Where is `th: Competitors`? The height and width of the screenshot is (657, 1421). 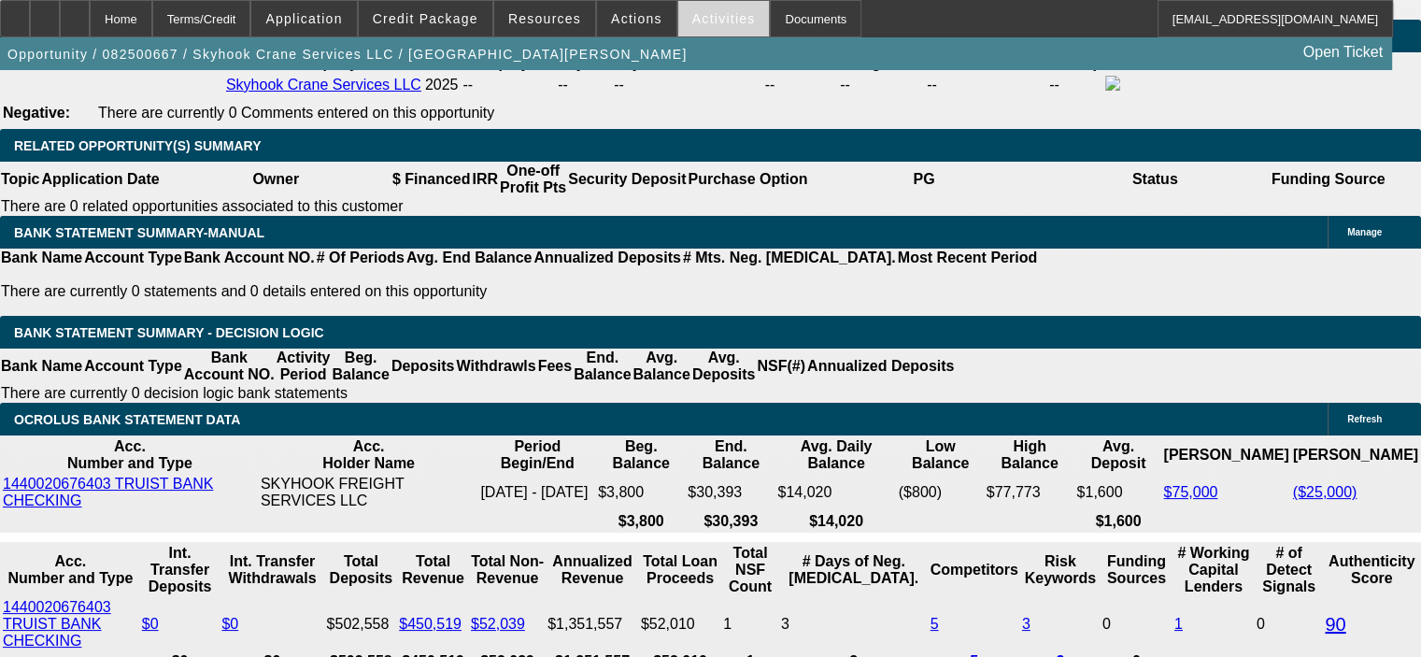
th: Competitors is located at coordinates (974, 570).